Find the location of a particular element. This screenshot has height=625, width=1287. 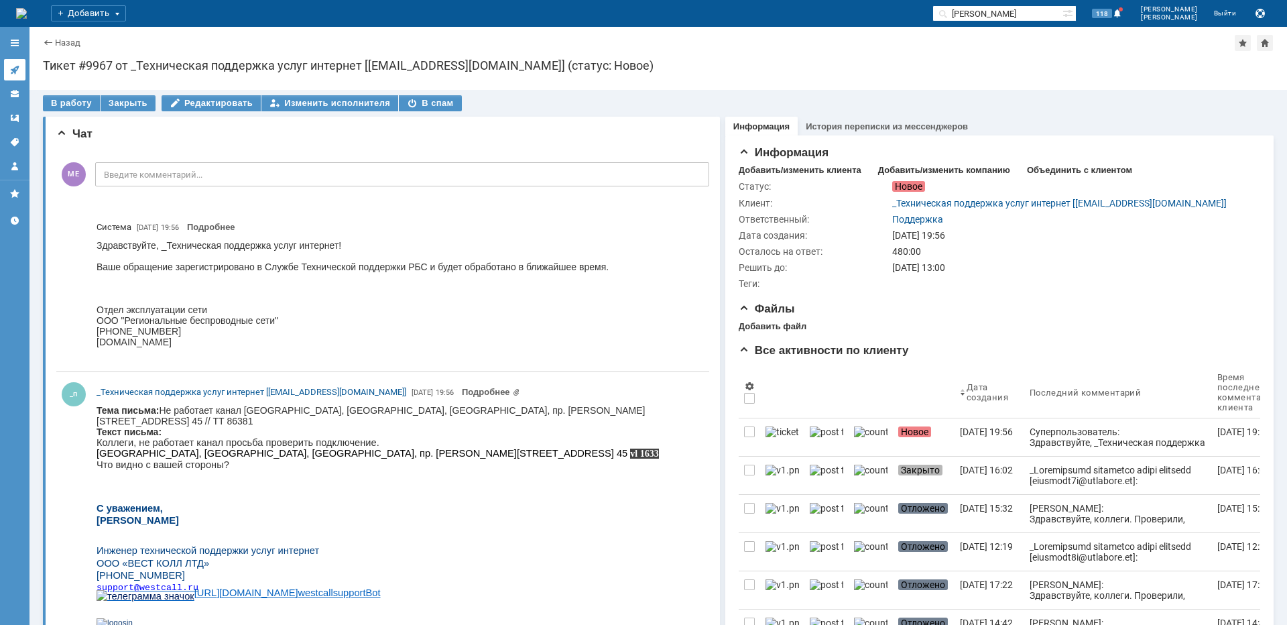

a: _Loremipsumd sitametco adipi elitsedd [eiusmodt8i@utlabore.et]: Dolorem, aliqu enima mini ve Qui ... is located at coordinates (1118, 551).